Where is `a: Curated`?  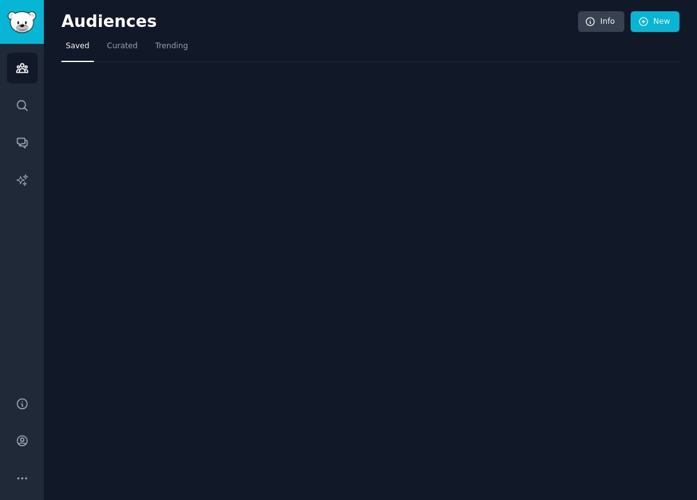
a: Curated is located at coordinates (122, 49).